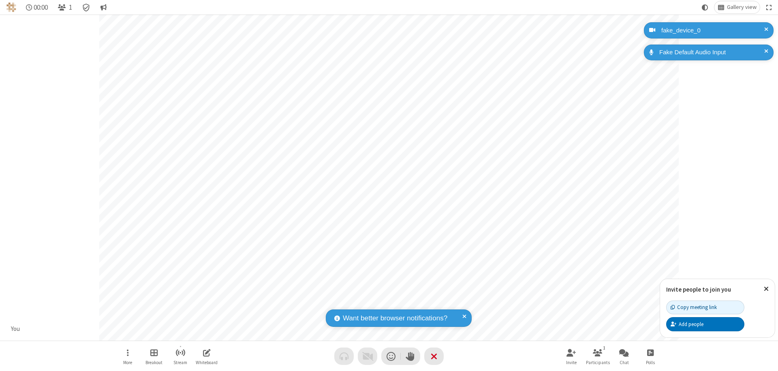 This screenshot has width=778, height=371. I want to click on button: Close popover, so click(767, 289).